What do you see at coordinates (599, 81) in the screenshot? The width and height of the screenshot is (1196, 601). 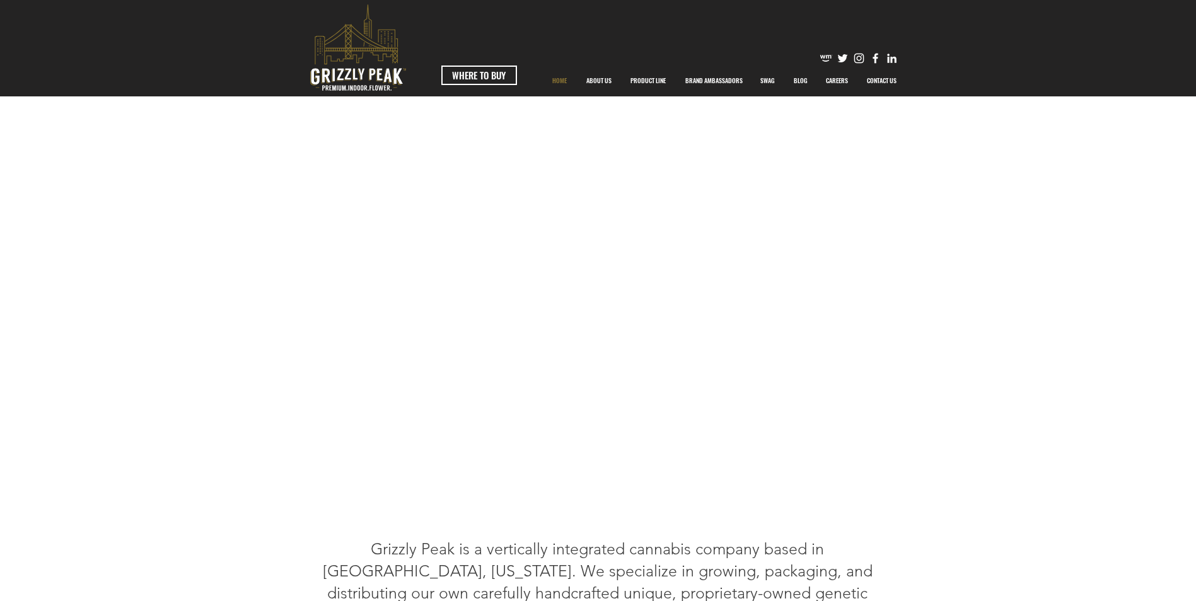 I see `a: ABOUT US` at bounding box center [599, 81].